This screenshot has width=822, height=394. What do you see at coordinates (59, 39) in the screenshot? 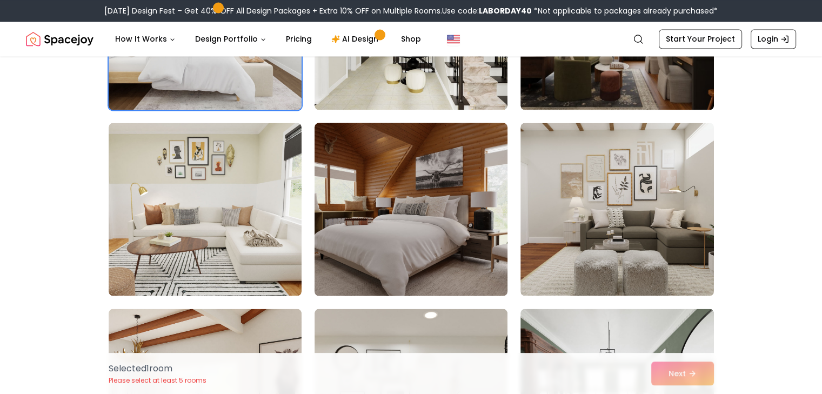
I see `a: Spacejoy` at bounding box center [59, 39].